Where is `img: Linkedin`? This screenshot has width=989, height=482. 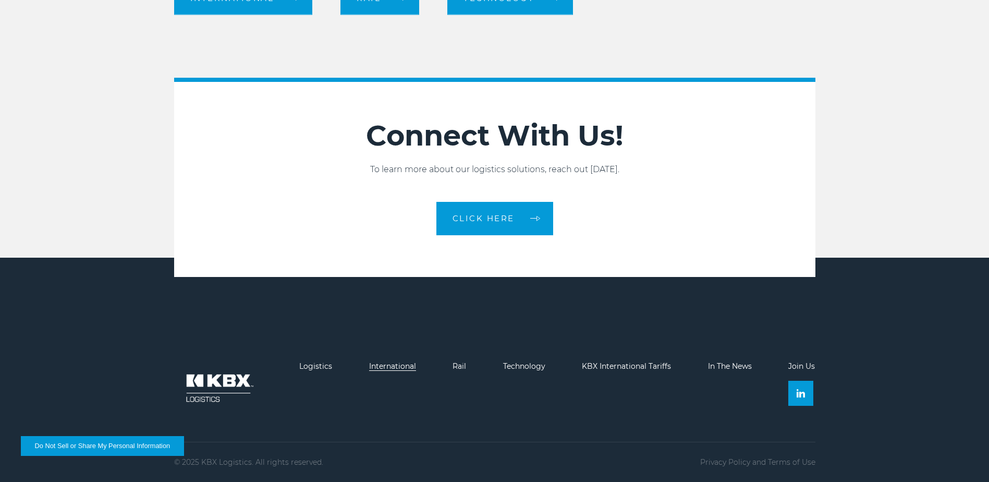
img: Linkedin is located at coordinates (801, 393).